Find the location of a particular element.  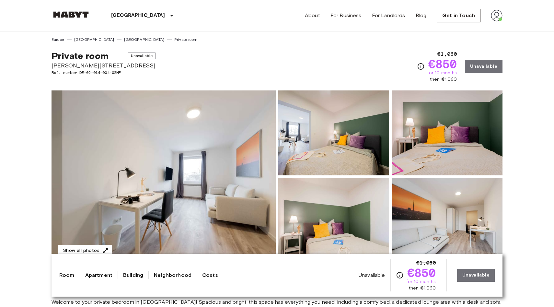

a: Building is located at coordinates (133, 275).